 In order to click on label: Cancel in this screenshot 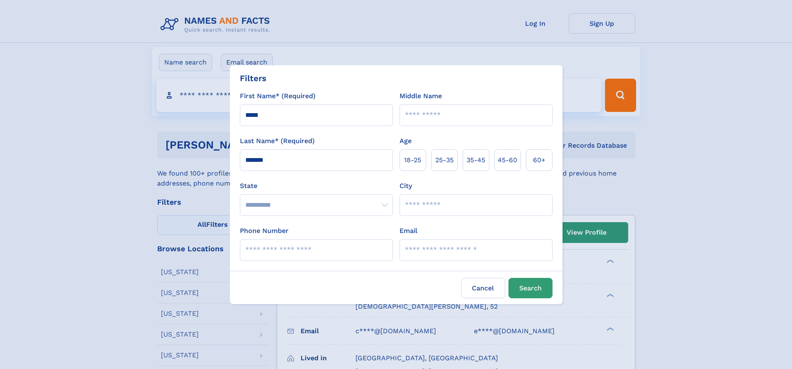, I will do `click(483, 288)`.